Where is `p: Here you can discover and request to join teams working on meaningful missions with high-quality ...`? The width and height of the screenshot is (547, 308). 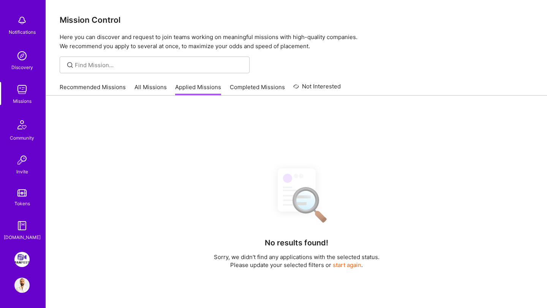
p: Here you can discover and request to join teams working on meaningful missions with high-quality ... is located at coordinates (296, 42).